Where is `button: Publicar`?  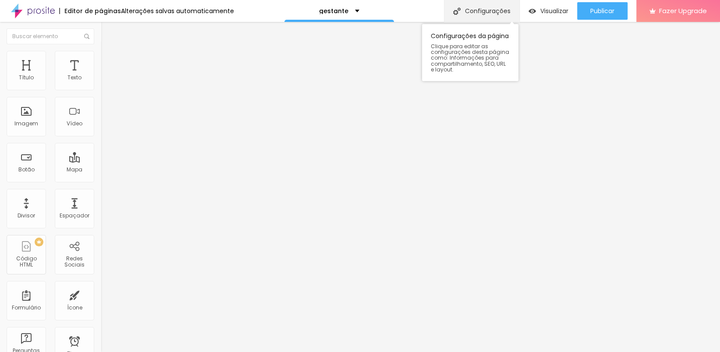 button: Publicar is located at coordinates (602, 11).